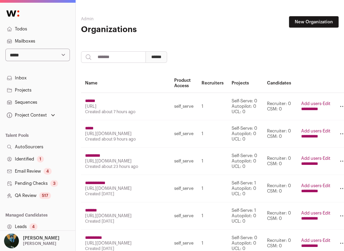 The image size is (344, 251). What do you see at coordinates (54, 183) in the screenshot?
I see `div: 3` at bounding box center [54, 183].